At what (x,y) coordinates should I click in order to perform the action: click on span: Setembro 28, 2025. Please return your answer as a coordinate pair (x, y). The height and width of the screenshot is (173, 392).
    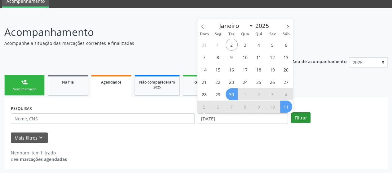
    Looking at the image, I should click on (204, 94).